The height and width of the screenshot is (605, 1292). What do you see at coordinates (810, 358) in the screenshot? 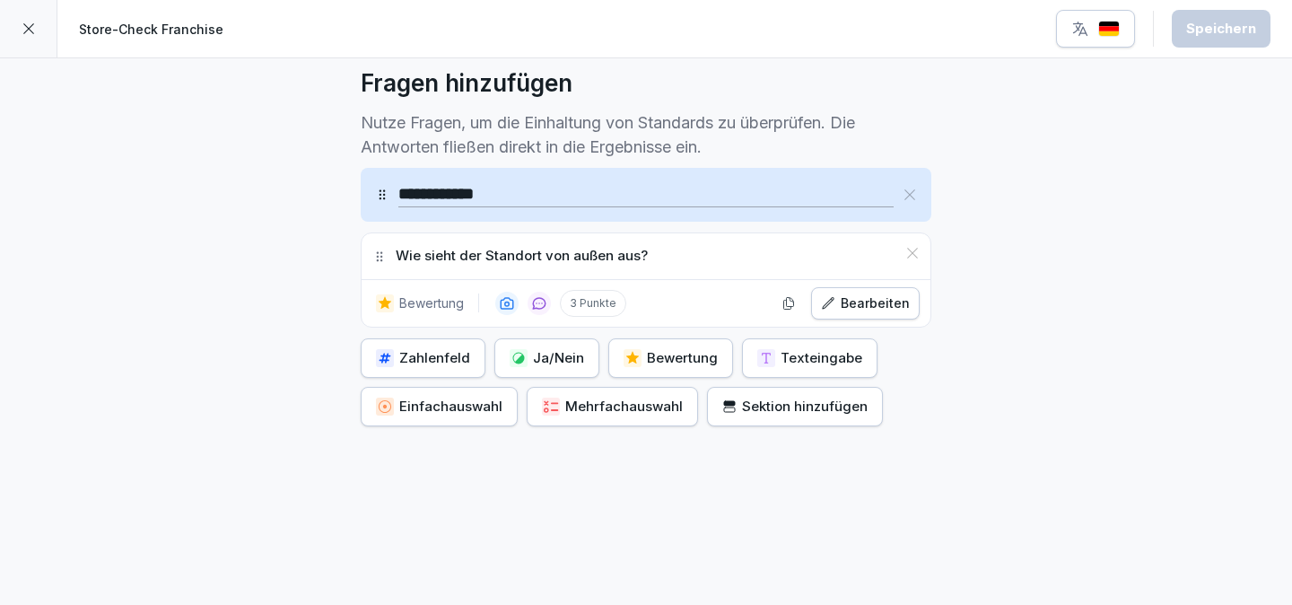
I see `div: Texteingabe` at bounding box center [810, 358].